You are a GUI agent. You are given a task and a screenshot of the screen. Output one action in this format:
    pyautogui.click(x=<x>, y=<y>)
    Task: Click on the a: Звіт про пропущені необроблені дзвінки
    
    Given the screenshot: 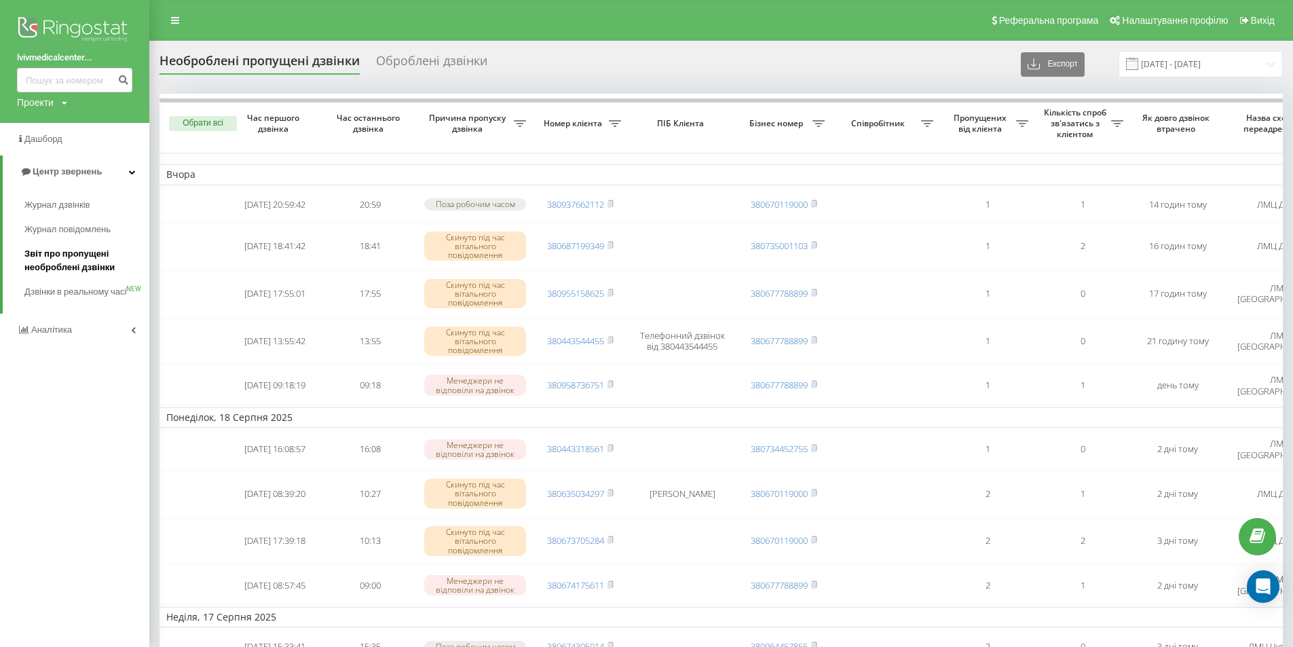 What is the action you would take?
    pyautogui.click(x=87, y=261)
    